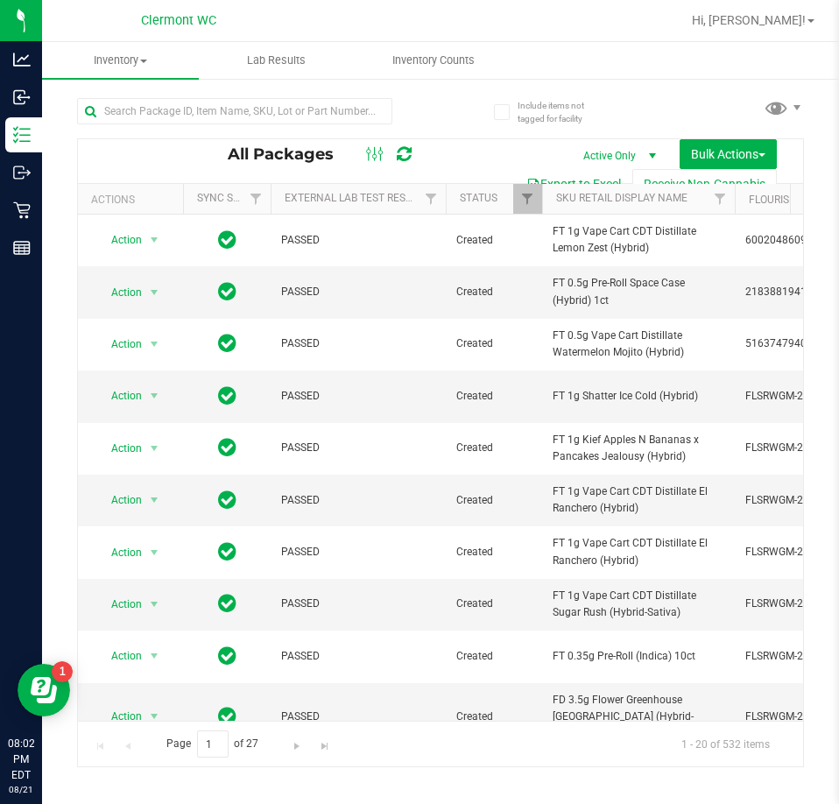 Image resolution: width=839 pixels, height=804 pixels. I want to click on input: Search Package ID, Item Name, SKU, Lot or Part Number..., so click(235, 111).